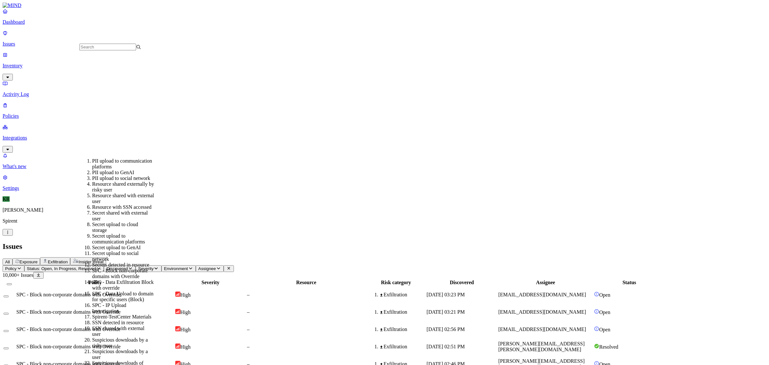 This screenshot has width=769, height=365. Describe the element at coordinates (123, 178) in the screenshot. I see `div: PII upload to social network` at that location.